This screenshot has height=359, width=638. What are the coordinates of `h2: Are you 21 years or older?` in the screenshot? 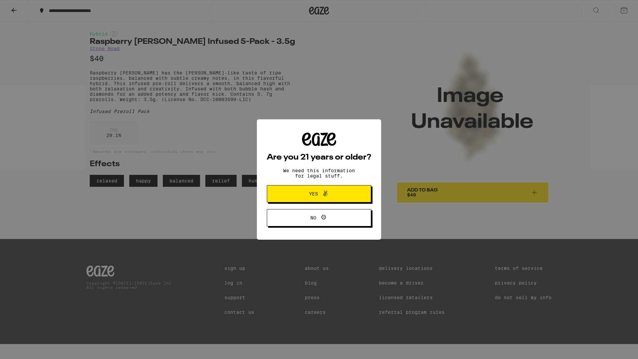 It's located at (319, 157).